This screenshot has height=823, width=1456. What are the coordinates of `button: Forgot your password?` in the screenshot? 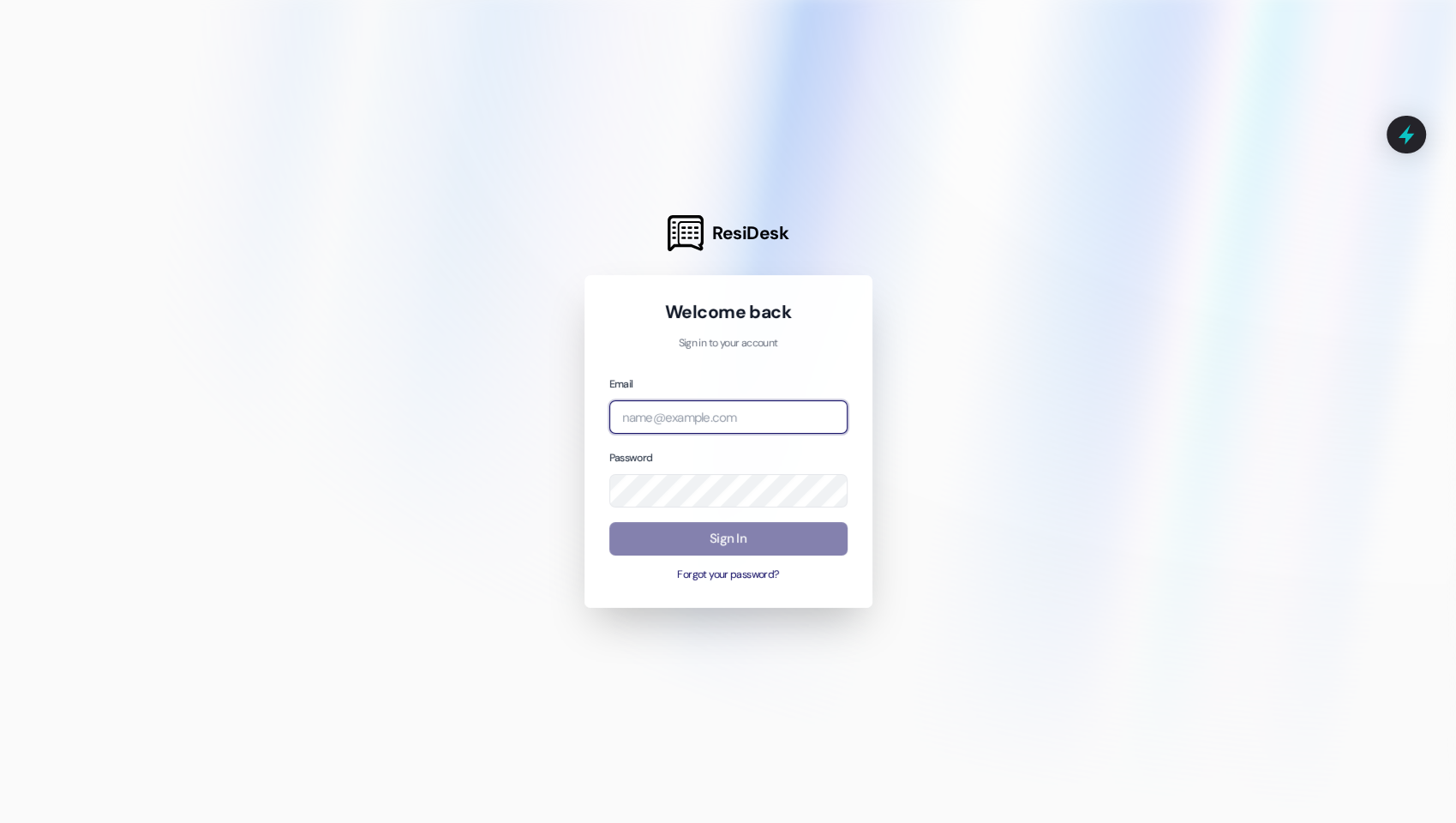 It's located at (728, 575).